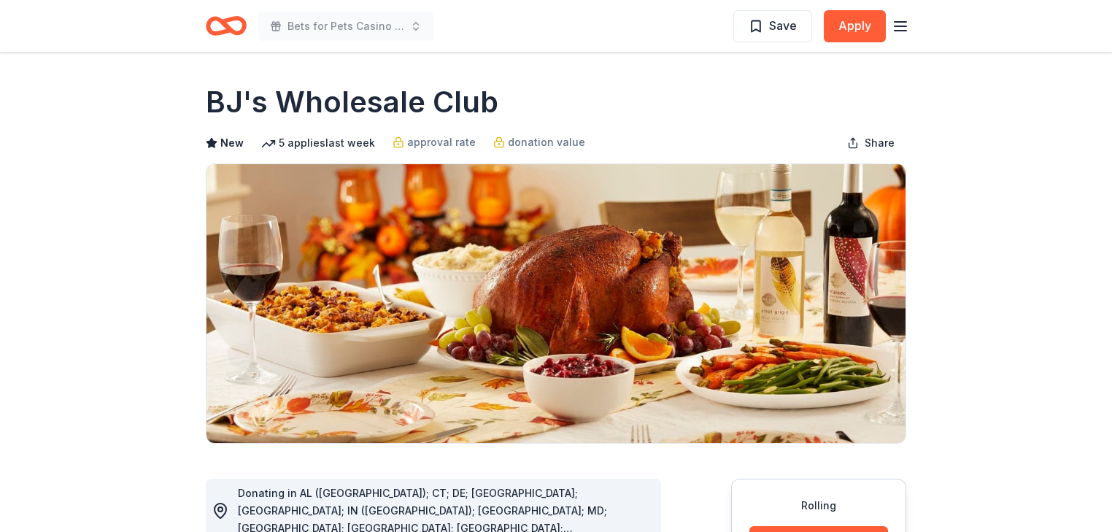 Image resolution: width=1112 pixels, height=532 pixels. I want to click on a: Home, so click(226, 26).